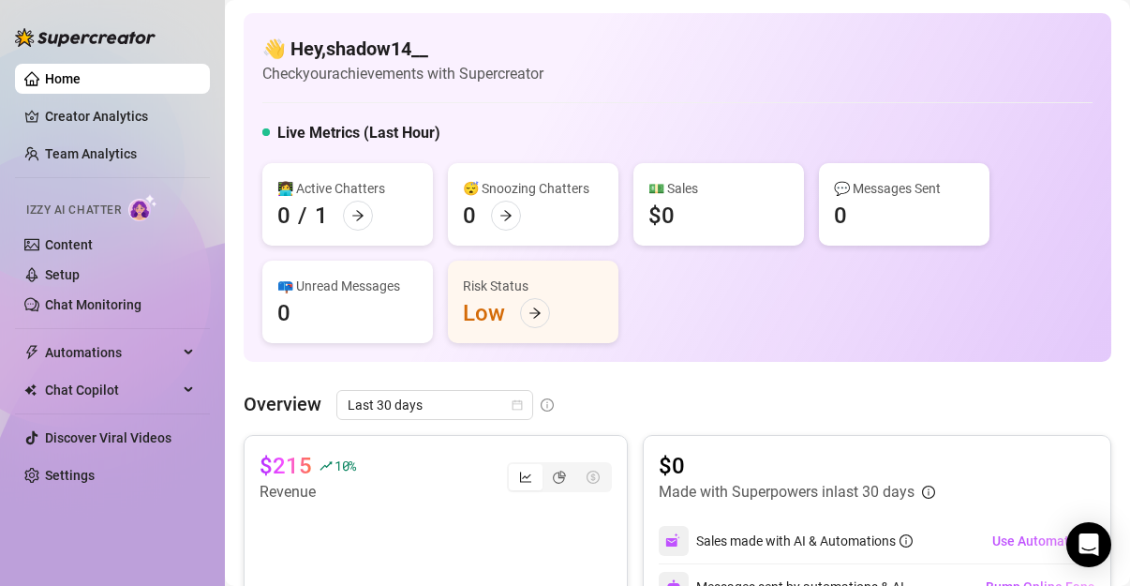 This screenshot has width=1130, height=586. What do you see at coordinates (326, 466) in the screenshot?
I see `span: rise` at bounding box center [326, 466].